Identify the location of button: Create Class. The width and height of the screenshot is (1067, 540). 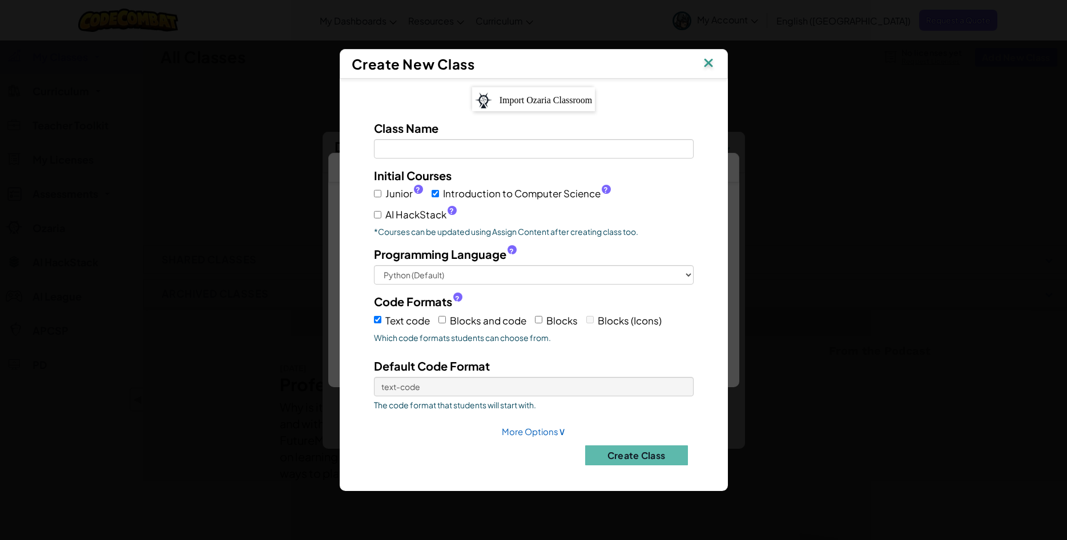
(636, 455).